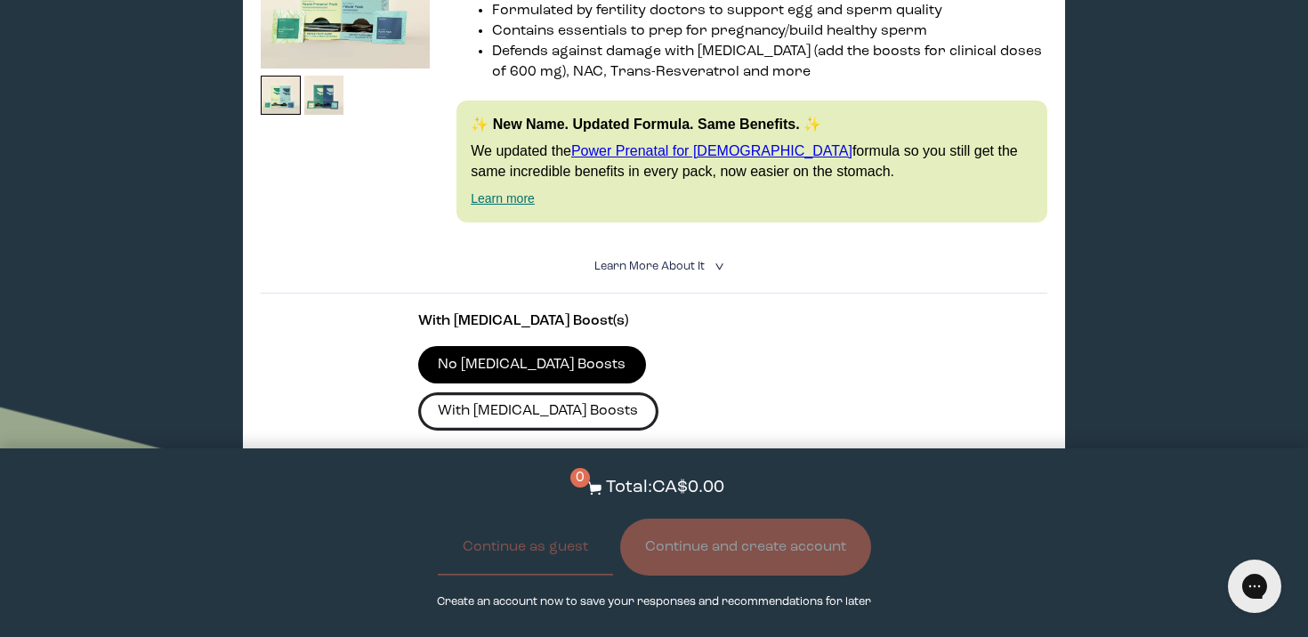 Image resolution: width=1308 pixels, height=637 pixels. What do you see at coordinates (649, 266) in the screenshot?
I see `span: Learn More About it` at bounding box center [649, 266].